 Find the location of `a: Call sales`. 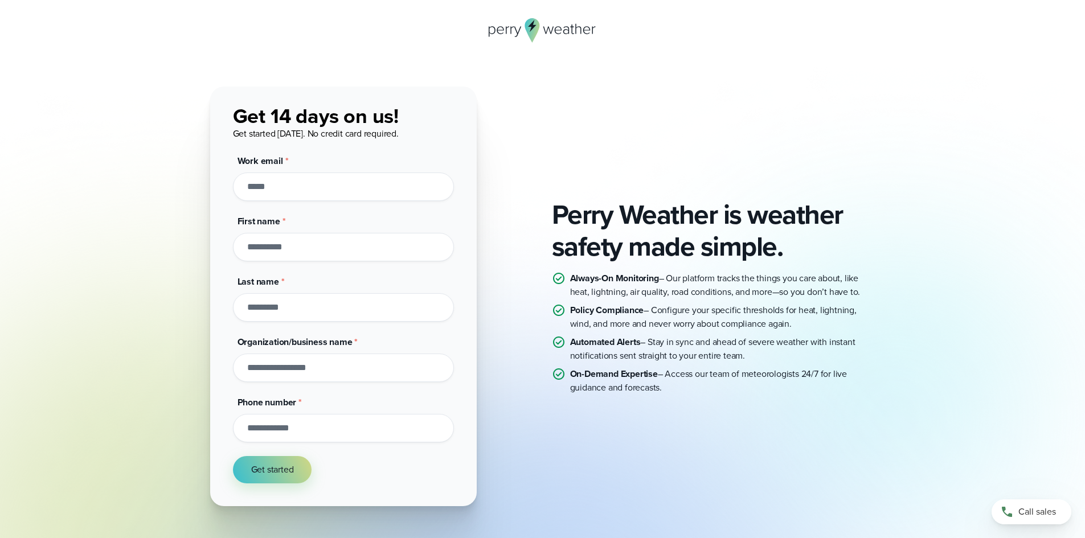

a: Call sales is located at coordinates (1032, 512).